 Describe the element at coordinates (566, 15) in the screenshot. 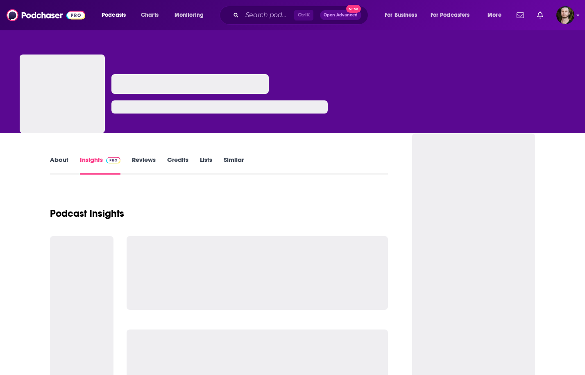

I see `button: Show profile menu` at that location.